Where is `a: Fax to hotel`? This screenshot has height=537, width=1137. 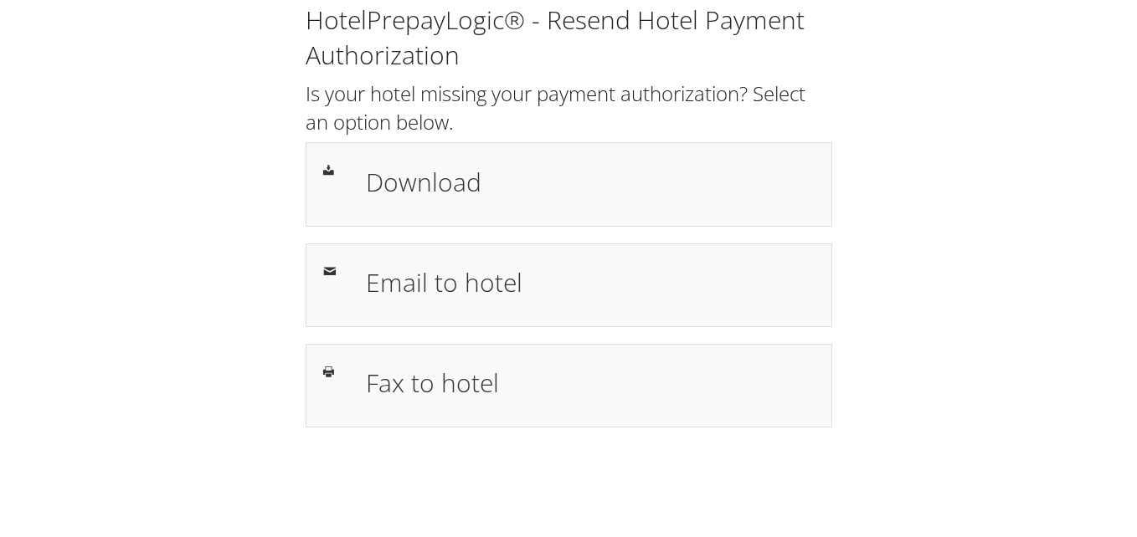 a: Fax to hotel is located at coordinates (568, 386).